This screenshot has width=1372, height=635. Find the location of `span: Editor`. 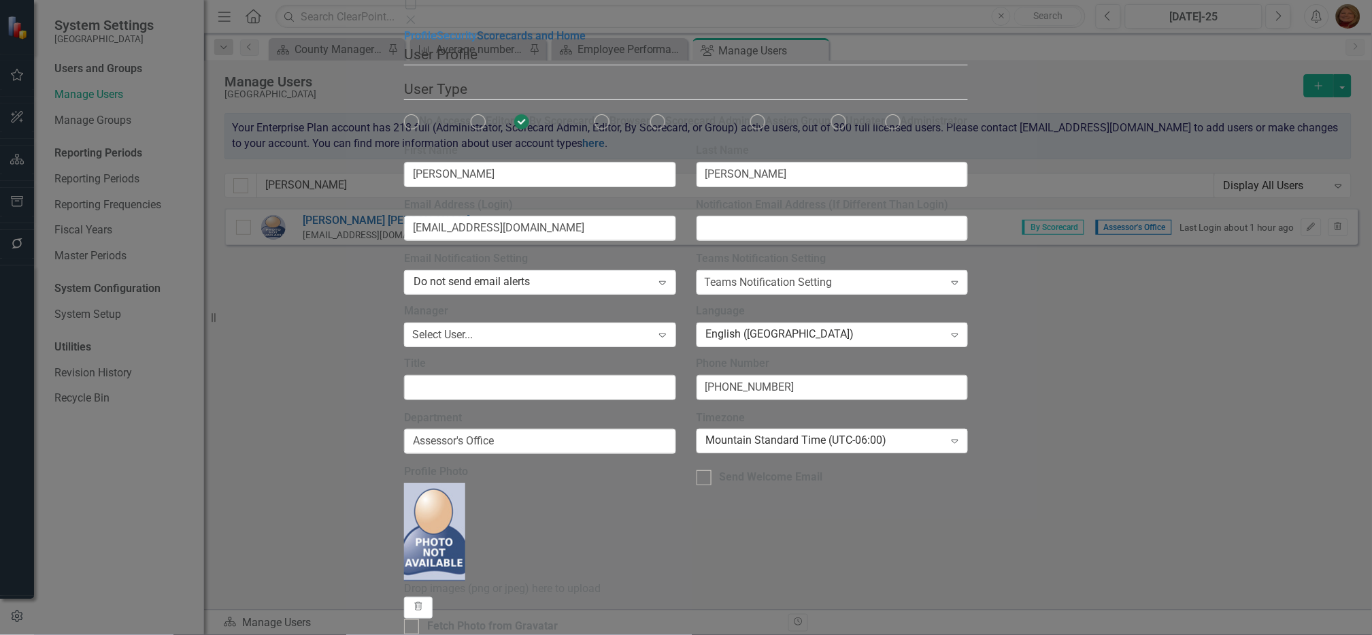

span: Editor is located at coordinates (500, 120).